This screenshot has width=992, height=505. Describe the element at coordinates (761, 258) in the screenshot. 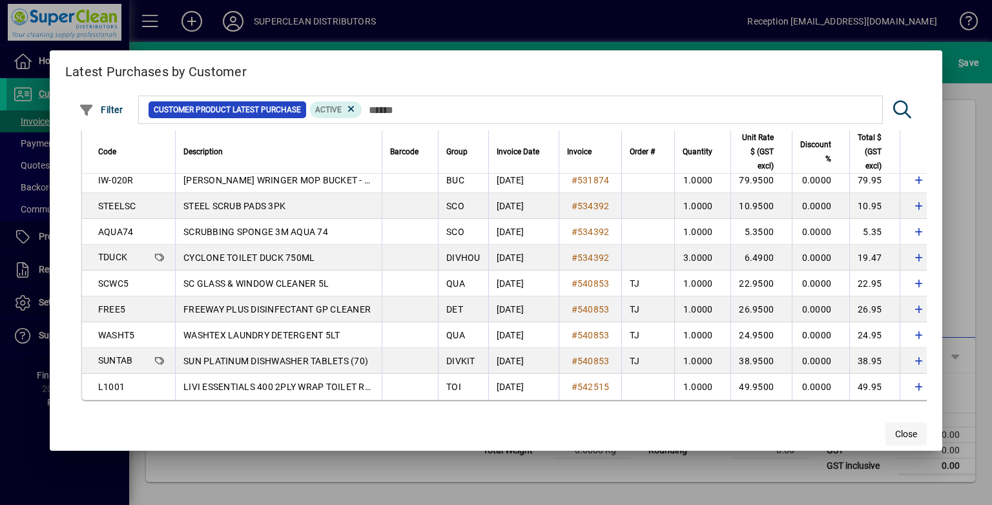

I see `td: 6.4900` at that location.